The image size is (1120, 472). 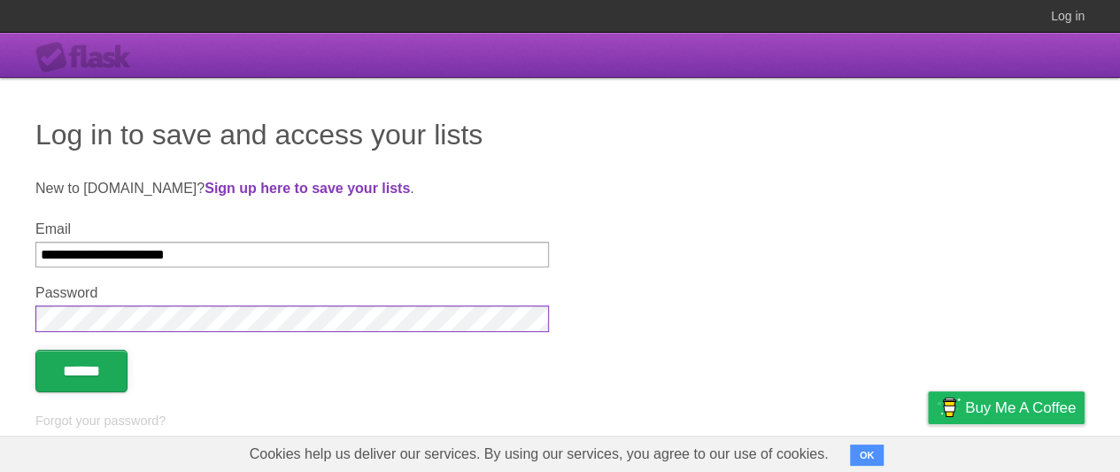 What do you see at coordinates (292, 293) in the screenshot?
I see `label: Password` at bounding box center [292, 293].